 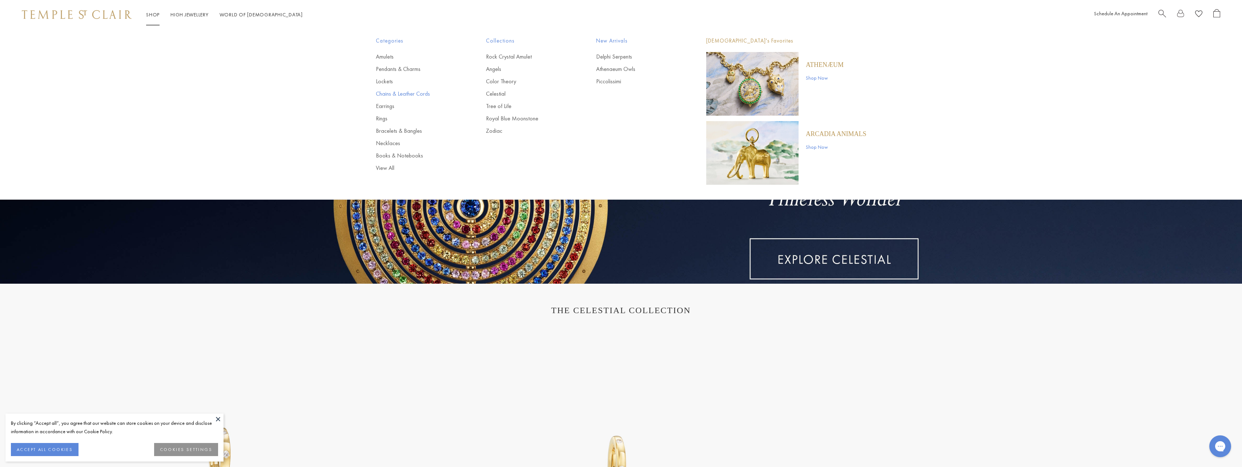 What do you see at coordinates (1217, 15) in the screenshot?
I see `a: Open Shopping Bag` at bounding box center [1217, 15].